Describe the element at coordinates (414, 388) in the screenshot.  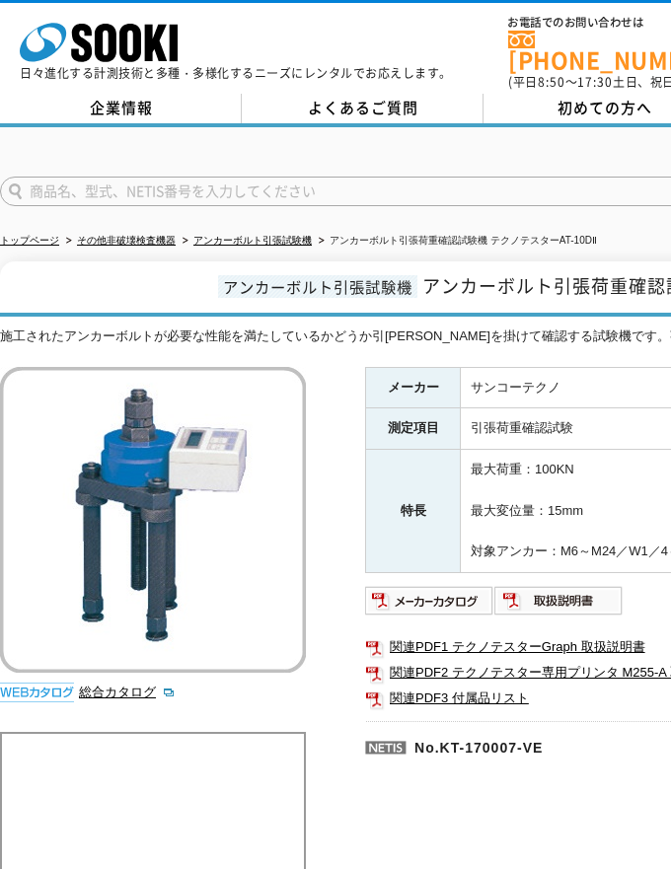
I see `th: メーカー` at that location.